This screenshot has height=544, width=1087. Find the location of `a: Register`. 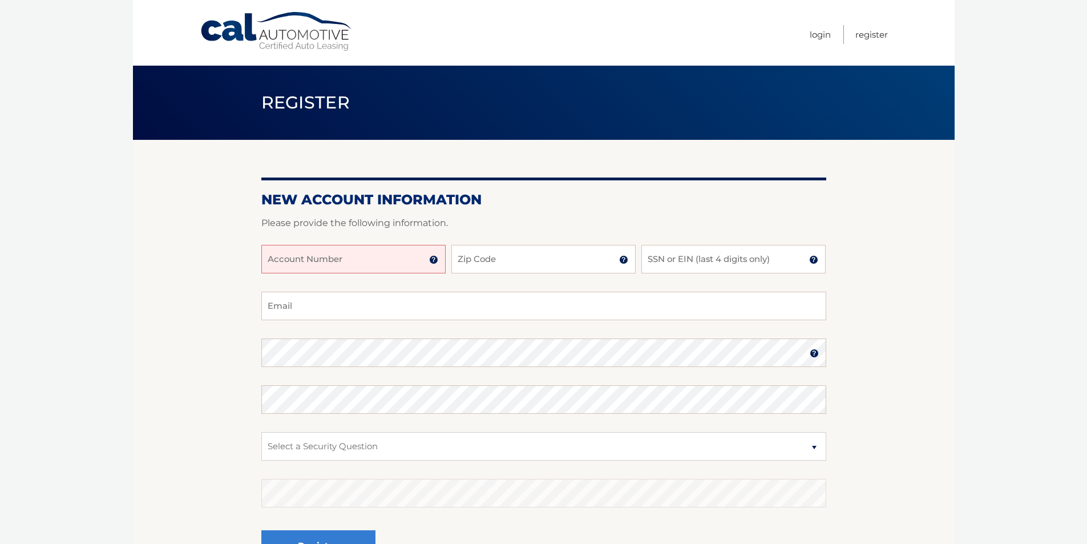

a: Register is located at coordinates (872, 34).